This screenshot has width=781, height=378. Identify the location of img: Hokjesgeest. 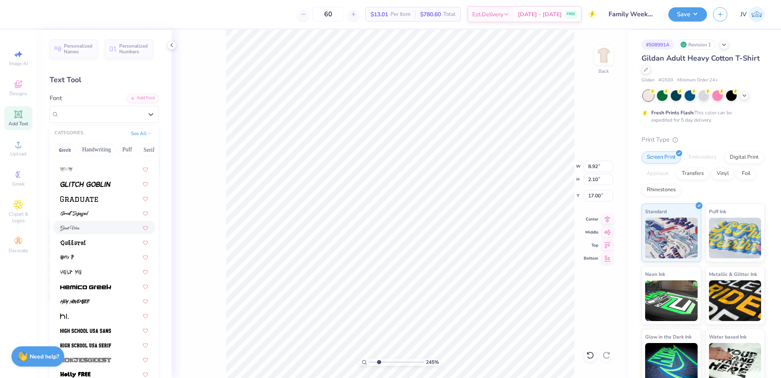
(85, 360).